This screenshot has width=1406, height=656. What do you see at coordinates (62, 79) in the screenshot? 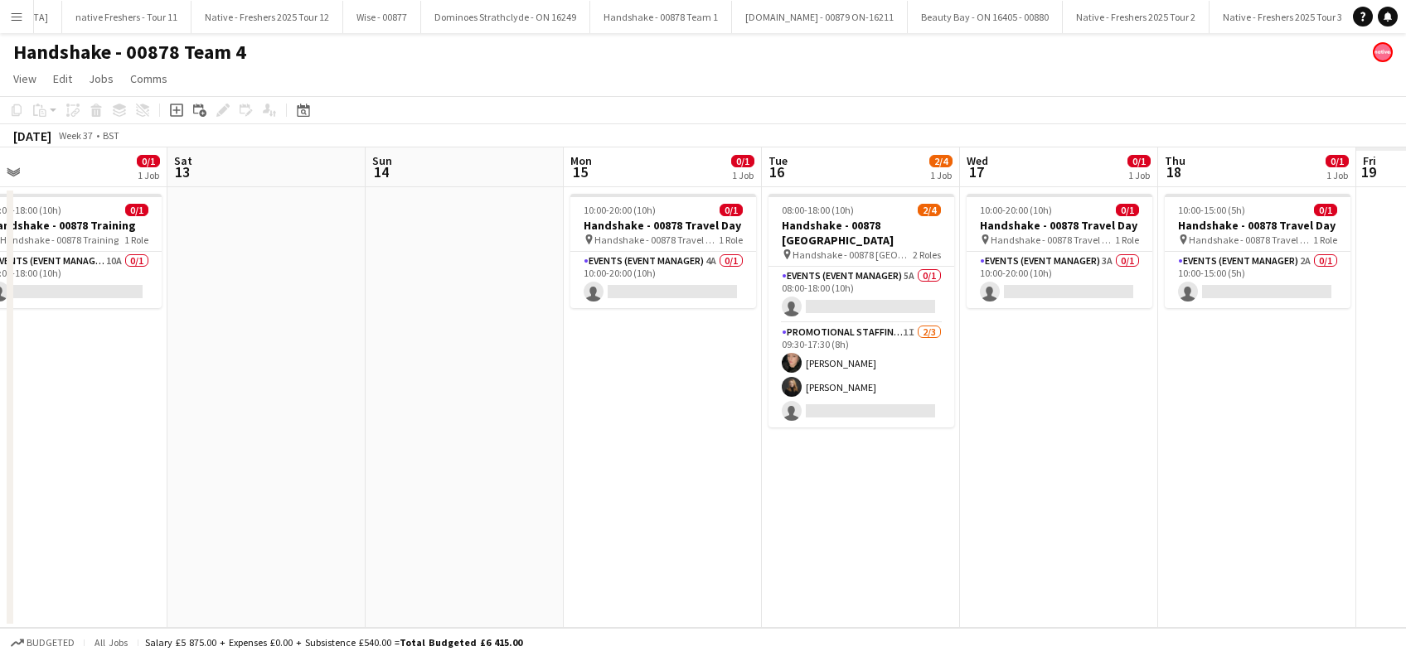
I see `a: Edit` at bounding box center [62, 79].